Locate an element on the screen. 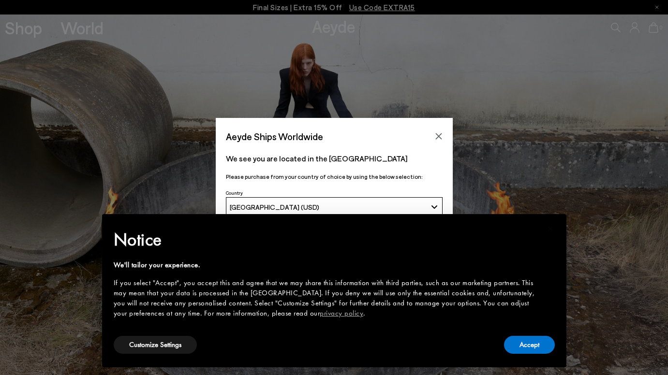 The height and width of the screenshot is (375, 668). span: Aeyde Ships Worldwide is located at coordinates (274, 136).